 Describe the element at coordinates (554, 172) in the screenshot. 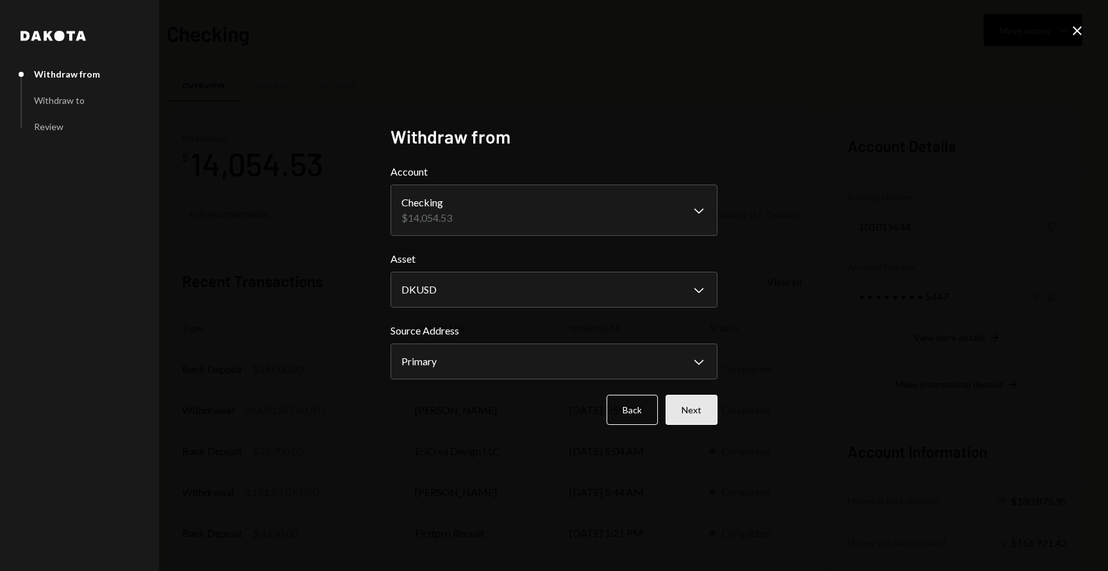

I see `label: Account` at that location.